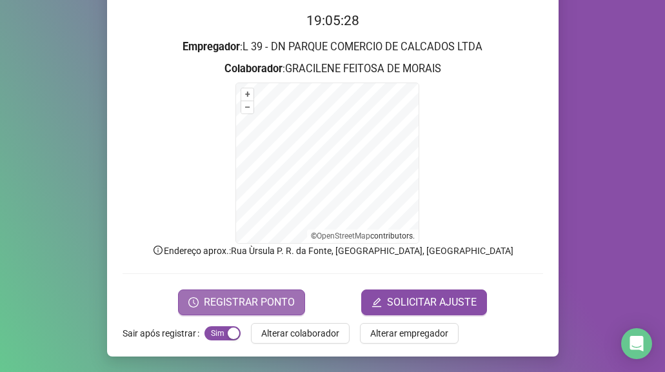  What do you see at coordinates (300, 333) in the screenshot?
I see `button: Alterar colaborador` at bounding box center [300, 333].